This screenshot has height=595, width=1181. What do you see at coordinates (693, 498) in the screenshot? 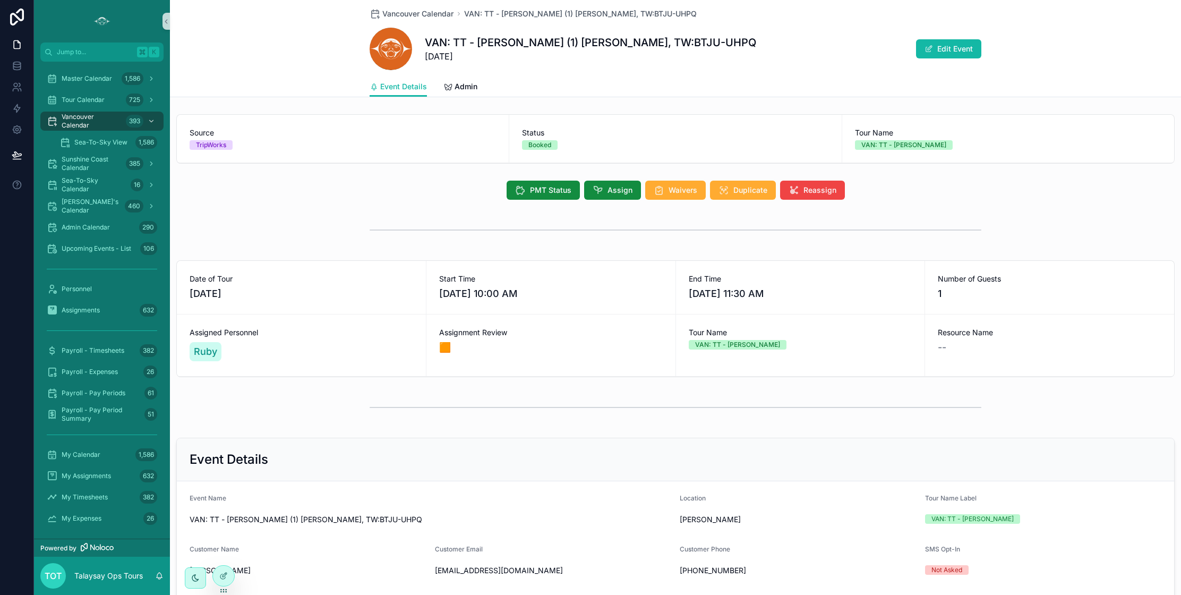
I see `span: Location` at bounding box center [693, 498].